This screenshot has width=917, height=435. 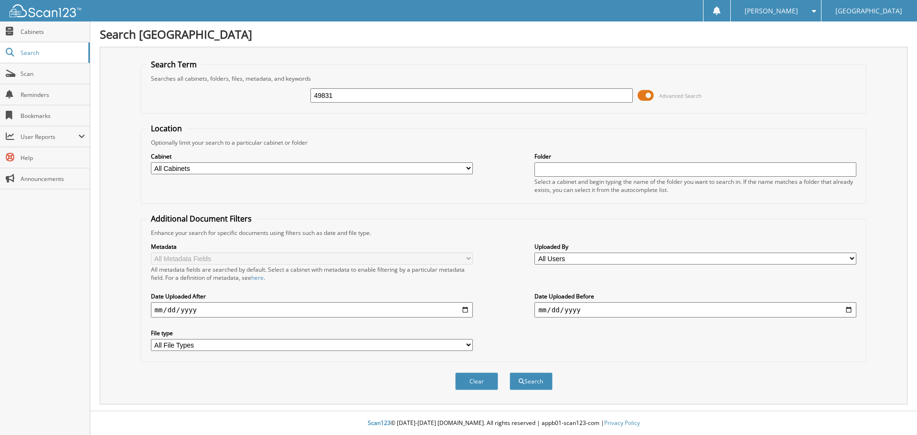 I want to click on span: User Reports, so click(x=49, y=137).